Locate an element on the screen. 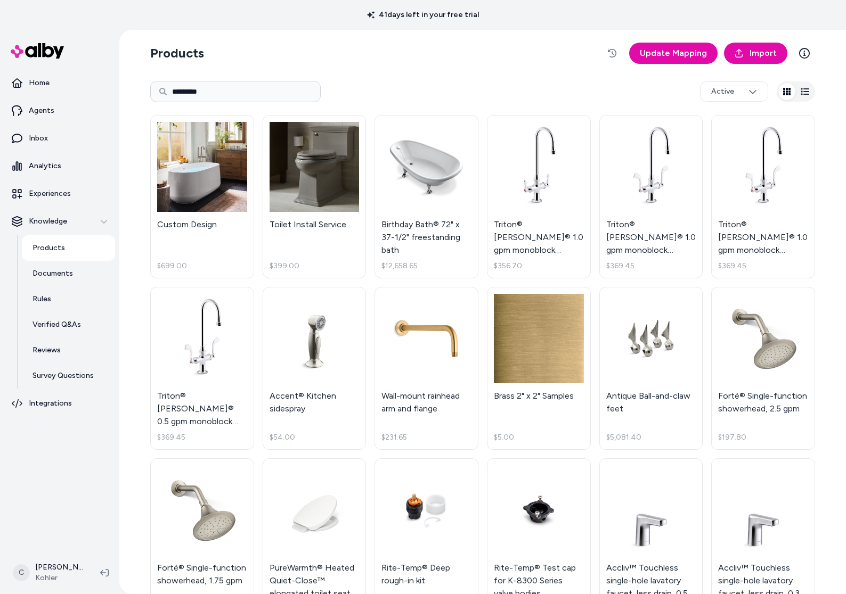 The image size is (846, 594). a: Documents is located at coordinates (68, 274).